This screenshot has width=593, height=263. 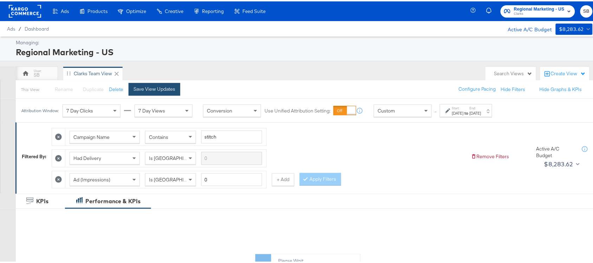 What do you see at coordinates (87, 157) in the screenshot?
I see `span: Had Delivery` at bounding box center [87, 157].